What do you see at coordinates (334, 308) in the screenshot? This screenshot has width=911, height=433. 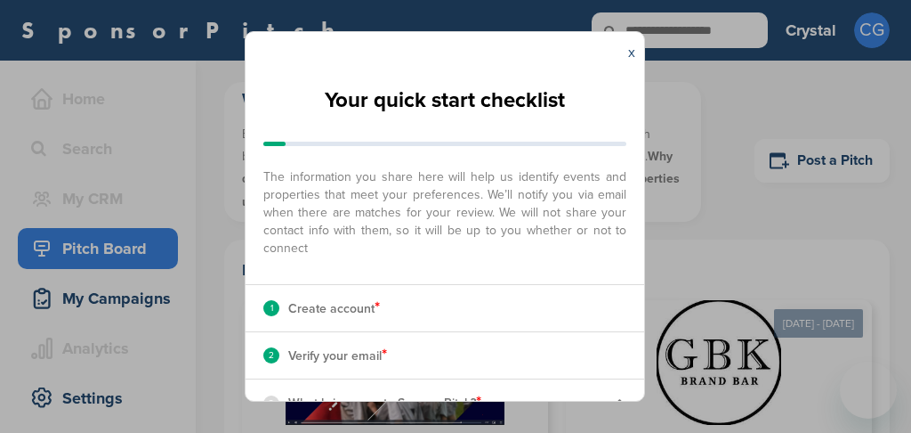 I see `p: Create account` at bounding box center [334, 308].